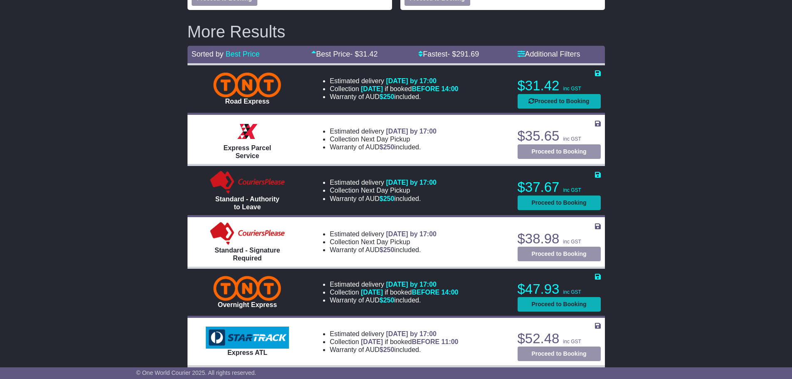 The width and height of the screenshot is (792, 379). I want to click on p: $37.67, so click(559, 187).